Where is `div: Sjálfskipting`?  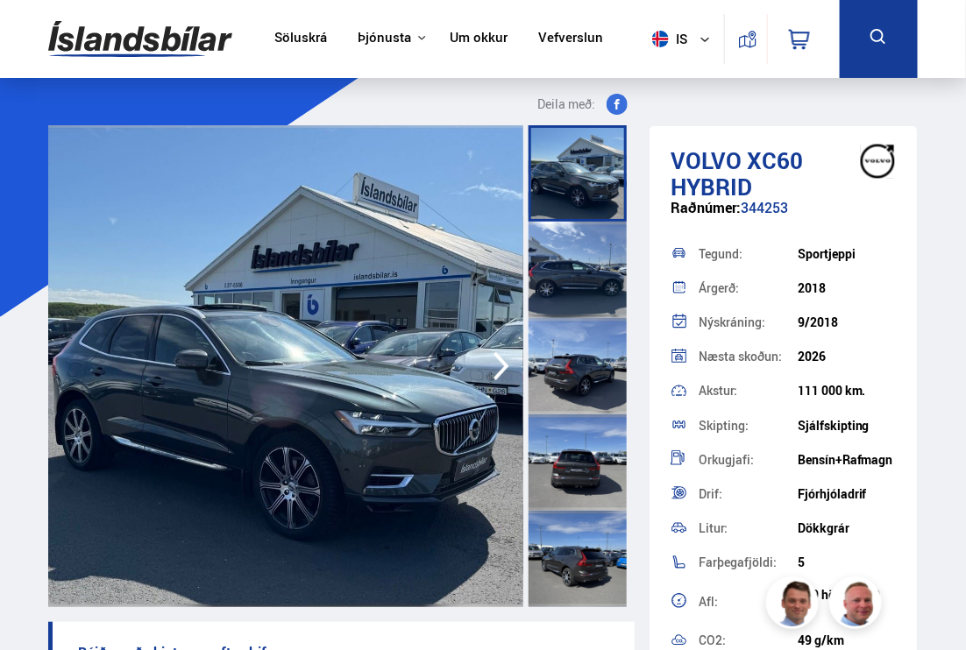 div: Sjálfskipting is located at coordinates (847, 426).